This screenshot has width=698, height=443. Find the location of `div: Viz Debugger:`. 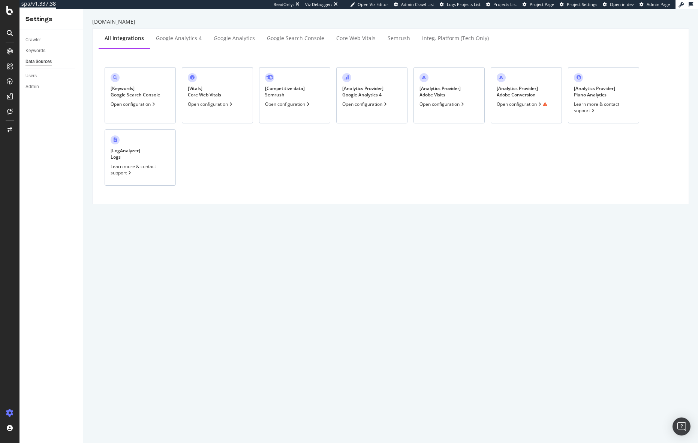

div: Viz Debugger: is located at coordinates (319, 4).